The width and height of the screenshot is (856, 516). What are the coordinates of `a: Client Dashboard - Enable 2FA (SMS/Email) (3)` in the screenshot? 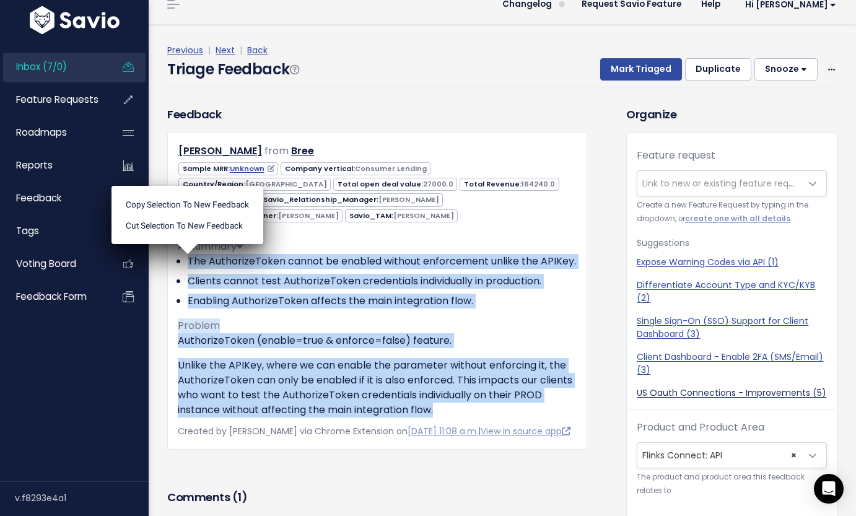 It's located at (732, 364).